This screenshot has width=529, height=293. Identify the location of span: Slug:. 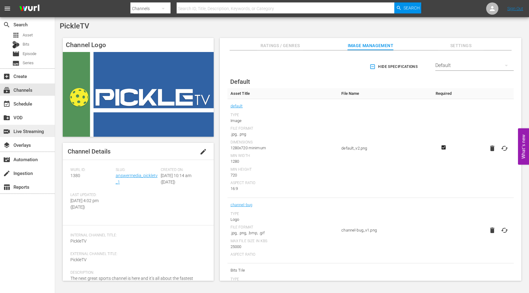
(137, 170).